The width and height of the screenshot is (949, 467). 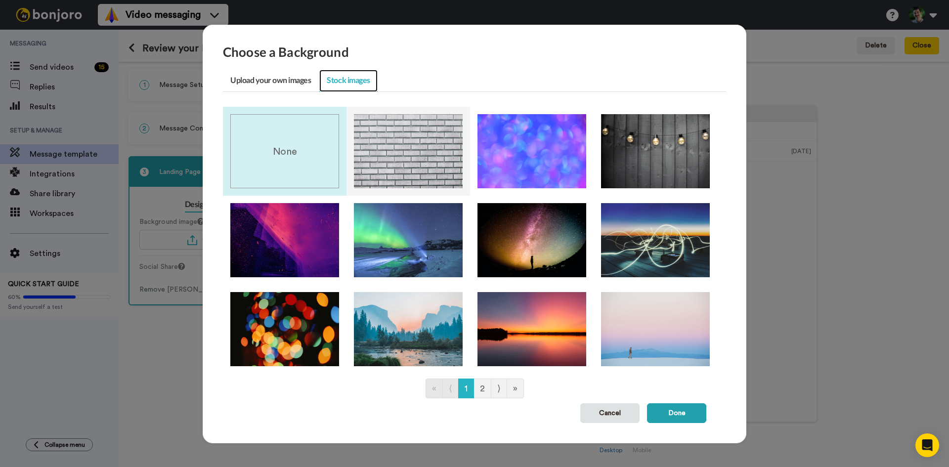 What do you see at coordinates (285, 151) in the screenshot?
I see `div: None` at bounding box center [285, 151].